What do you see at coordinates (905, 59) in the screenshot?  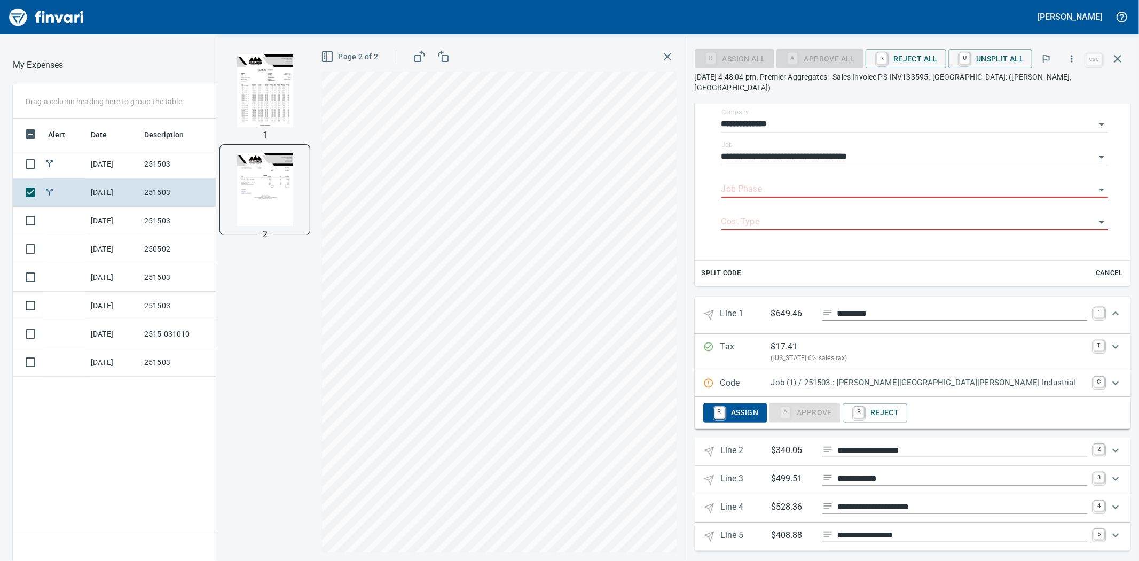 I see `button: RReject All` at bounding box center [905, 59].